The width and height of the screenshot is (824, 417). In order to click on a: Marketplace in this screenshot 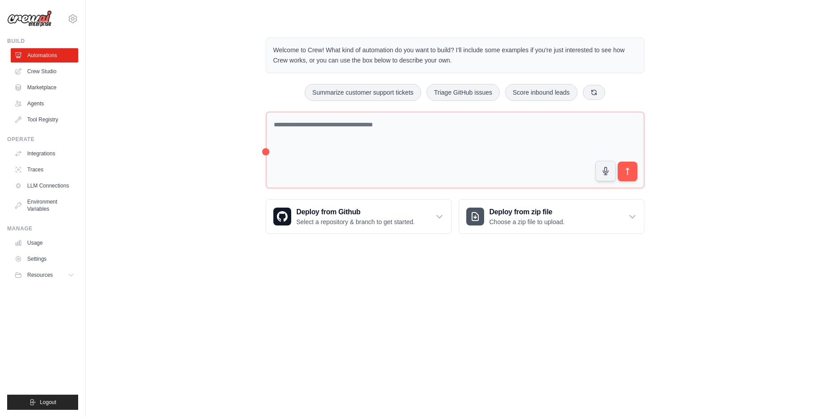, I will do `click(44, 87)`.